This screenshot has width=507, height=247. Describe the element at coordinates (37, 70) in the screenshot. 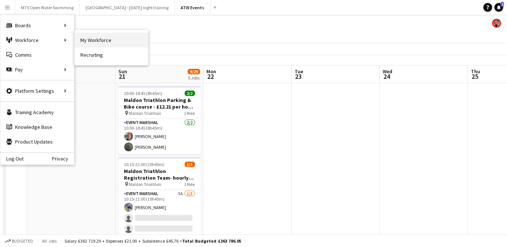

I see `div: Pay` at that location.